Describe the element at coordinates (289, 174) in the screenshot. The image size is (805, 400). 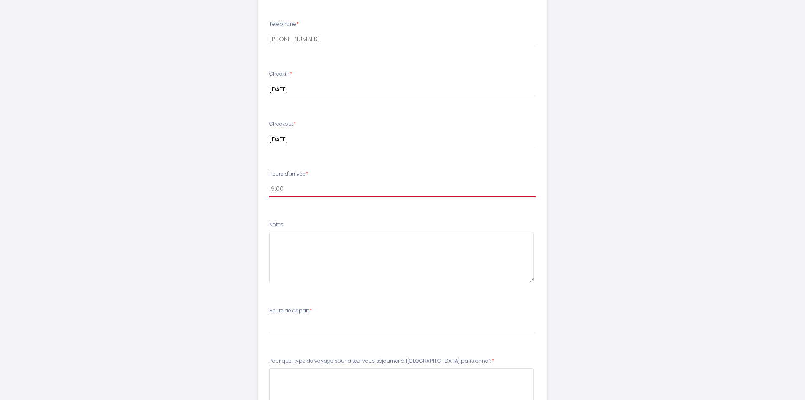
I see `label: Heure d'arrivée` at that location.